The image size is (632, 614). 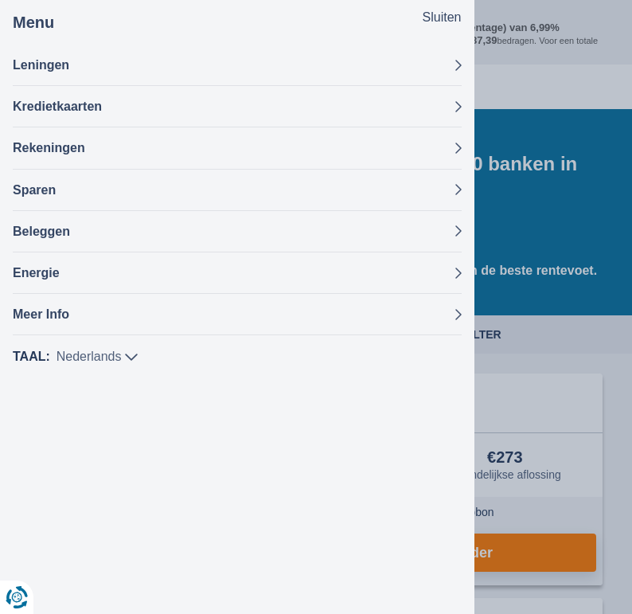 What do you see at coordinates (237, 106) in the screenshot?
I see `button: Kredietkaarten` at bounding box center [237, 106].